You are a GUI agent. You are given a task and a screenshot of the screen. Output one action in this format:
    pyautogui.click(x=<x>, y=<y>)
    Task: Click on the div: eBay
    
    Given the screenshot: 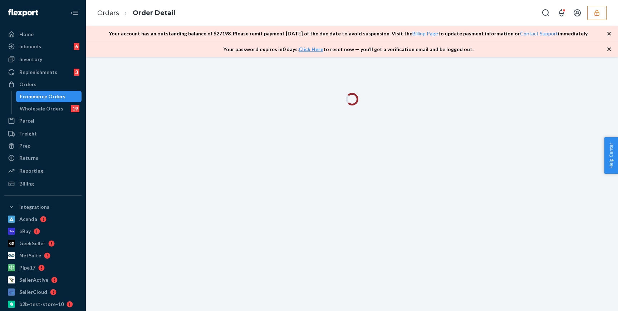 What is the action you would take?
    pyautogui.click(x=25, y=231)
    